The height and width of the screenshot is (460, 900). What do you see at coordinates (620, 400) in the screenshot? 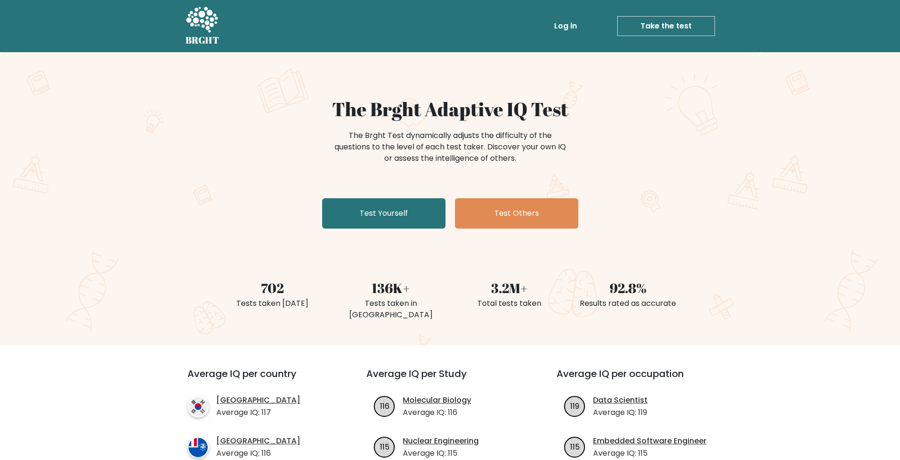
I see `a: Data Scientist` at bounding box center [620, 400].